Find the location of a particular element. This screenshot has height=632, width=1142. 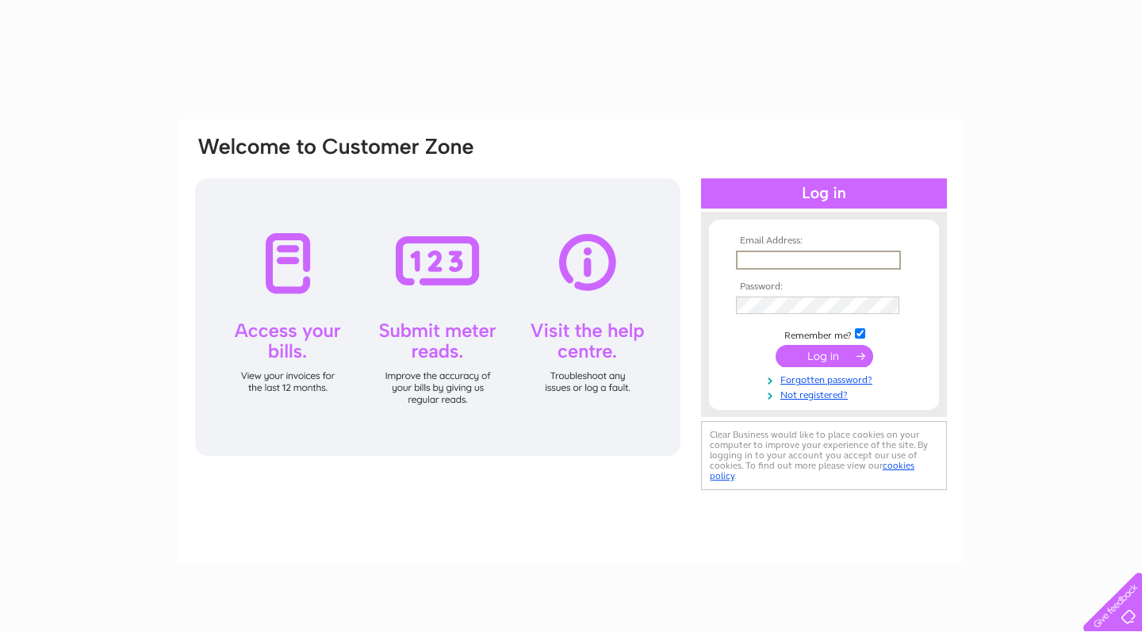

a: cookies policy is located at coordinates (812, 470).